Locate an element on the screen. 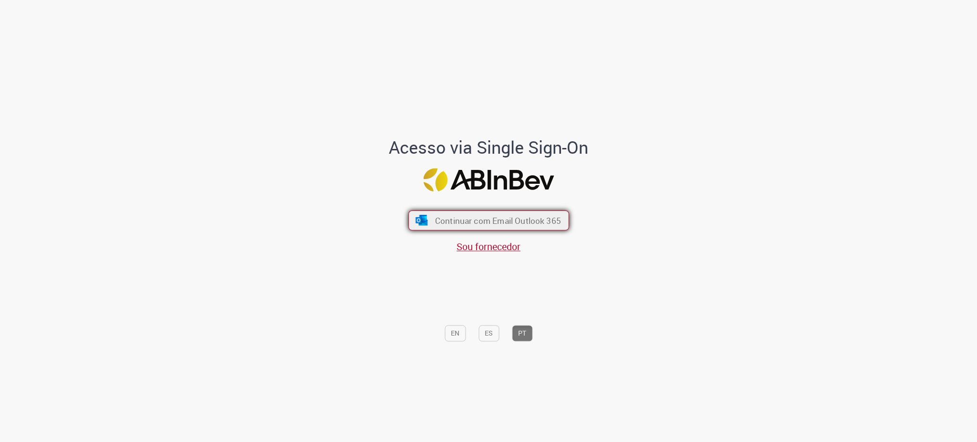 This screenshot has width=977, height=442. button: ícone Azure/Microsoft 360 Continuar com Email Outlook 365 is located at coordinates (488, 220).